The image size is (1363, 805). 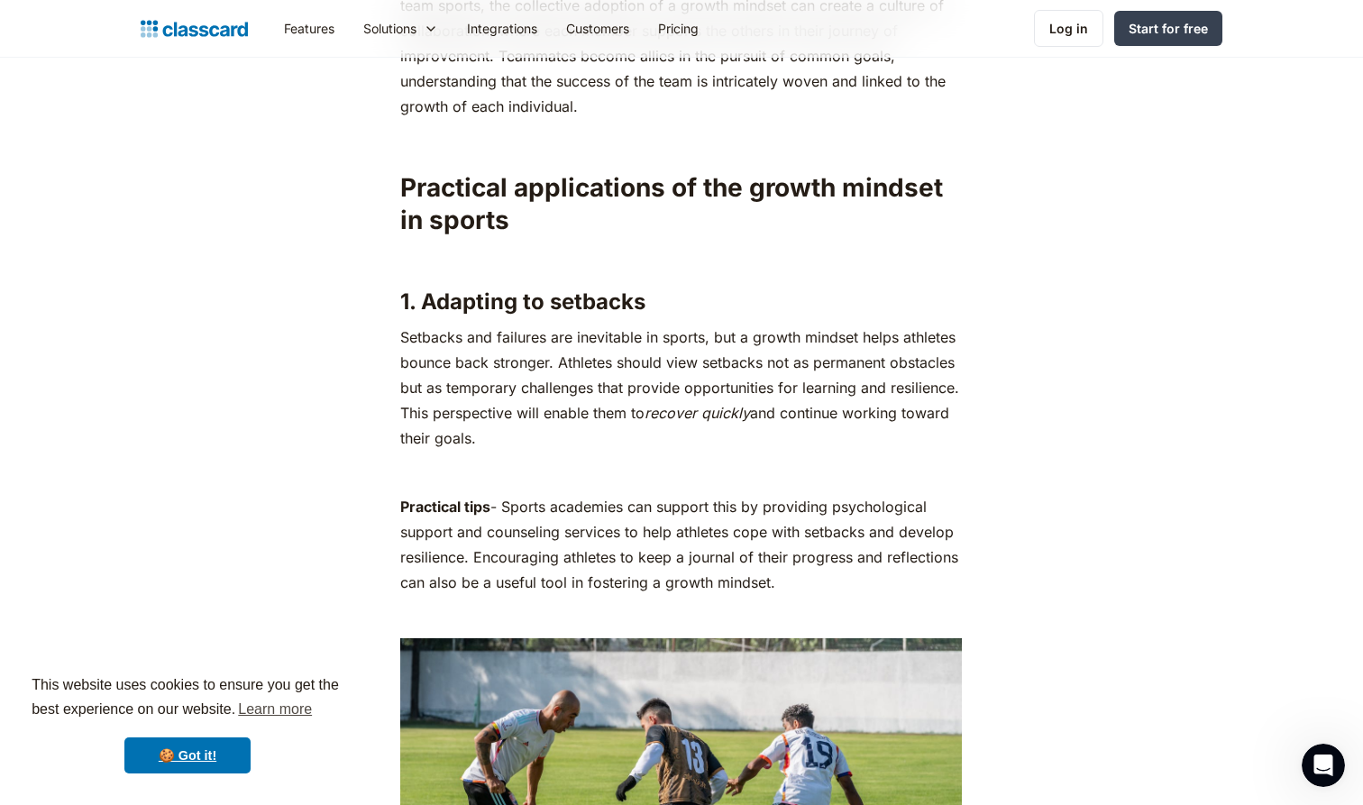 I want to click on a: dismiss cookie message, so click(x=188, y=755).